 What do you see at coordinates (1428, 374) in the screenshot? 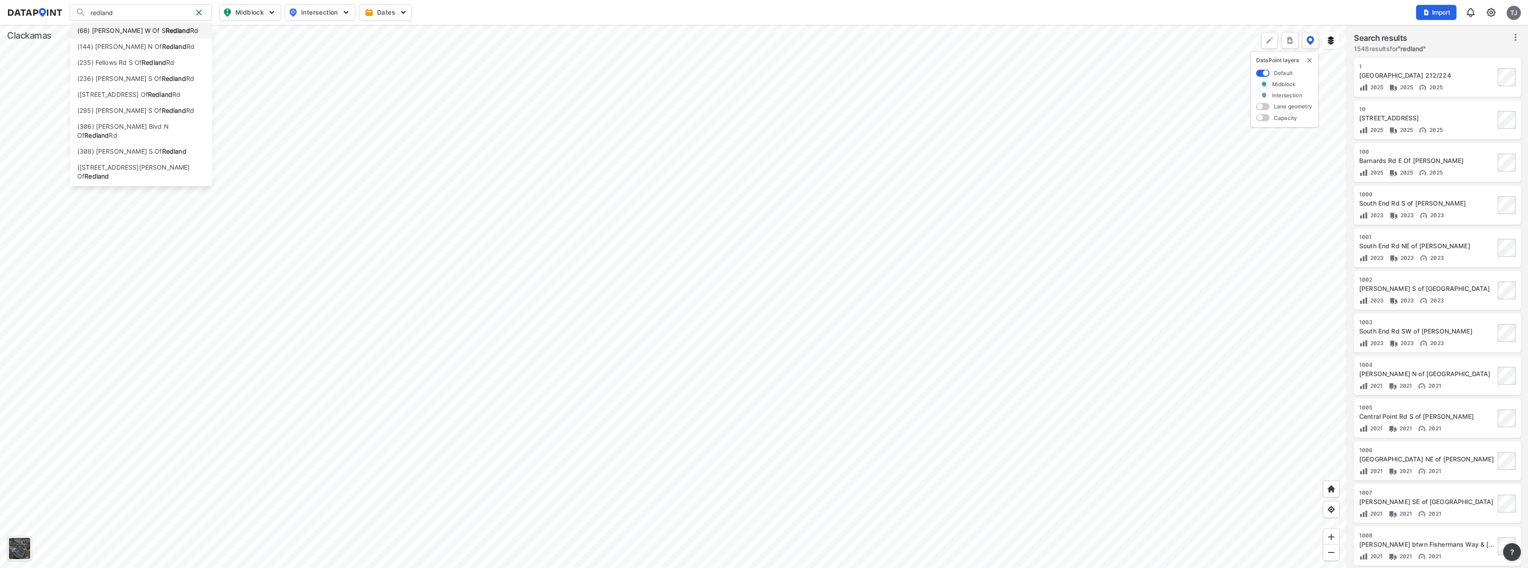
I see `div: Partlow Rd N of Central Point Rd` at bounding box center [1428, 374].